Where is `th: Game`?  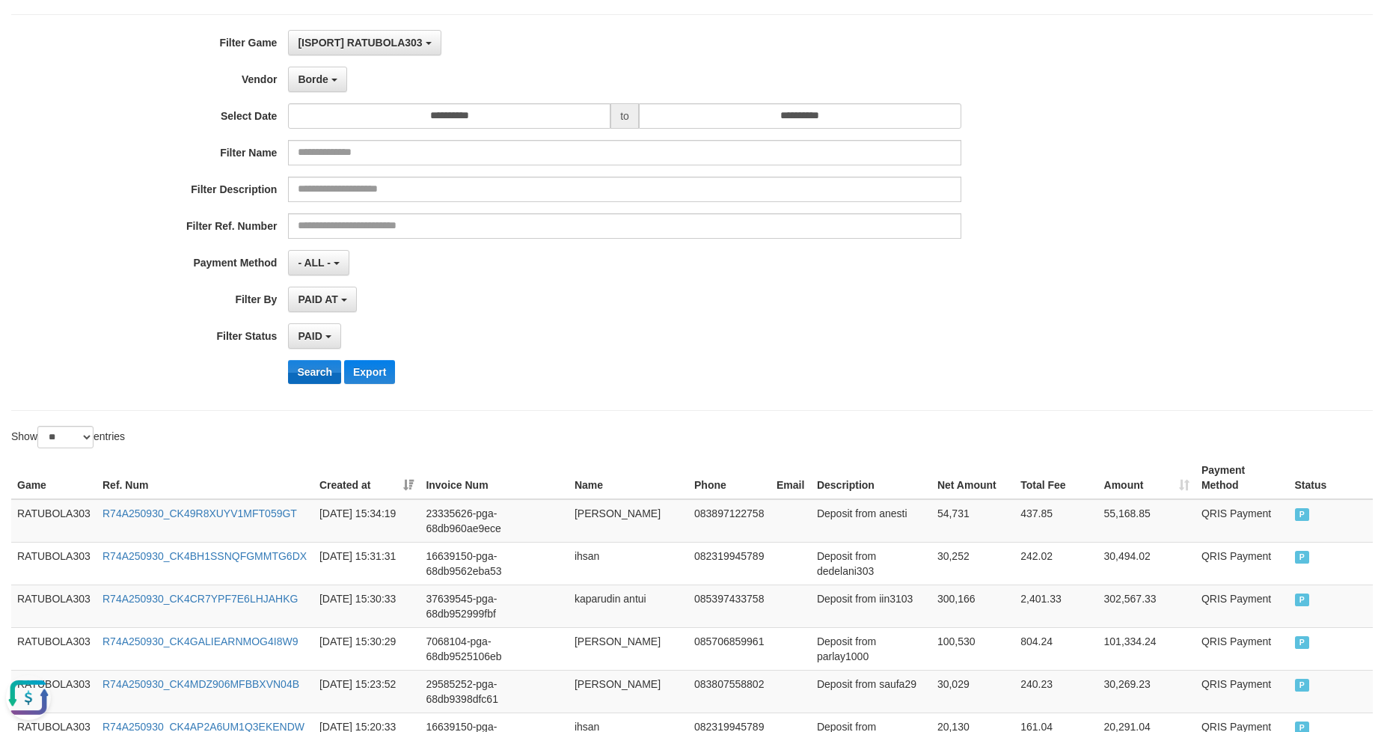
th: Game is located at coordinates (54, 477).